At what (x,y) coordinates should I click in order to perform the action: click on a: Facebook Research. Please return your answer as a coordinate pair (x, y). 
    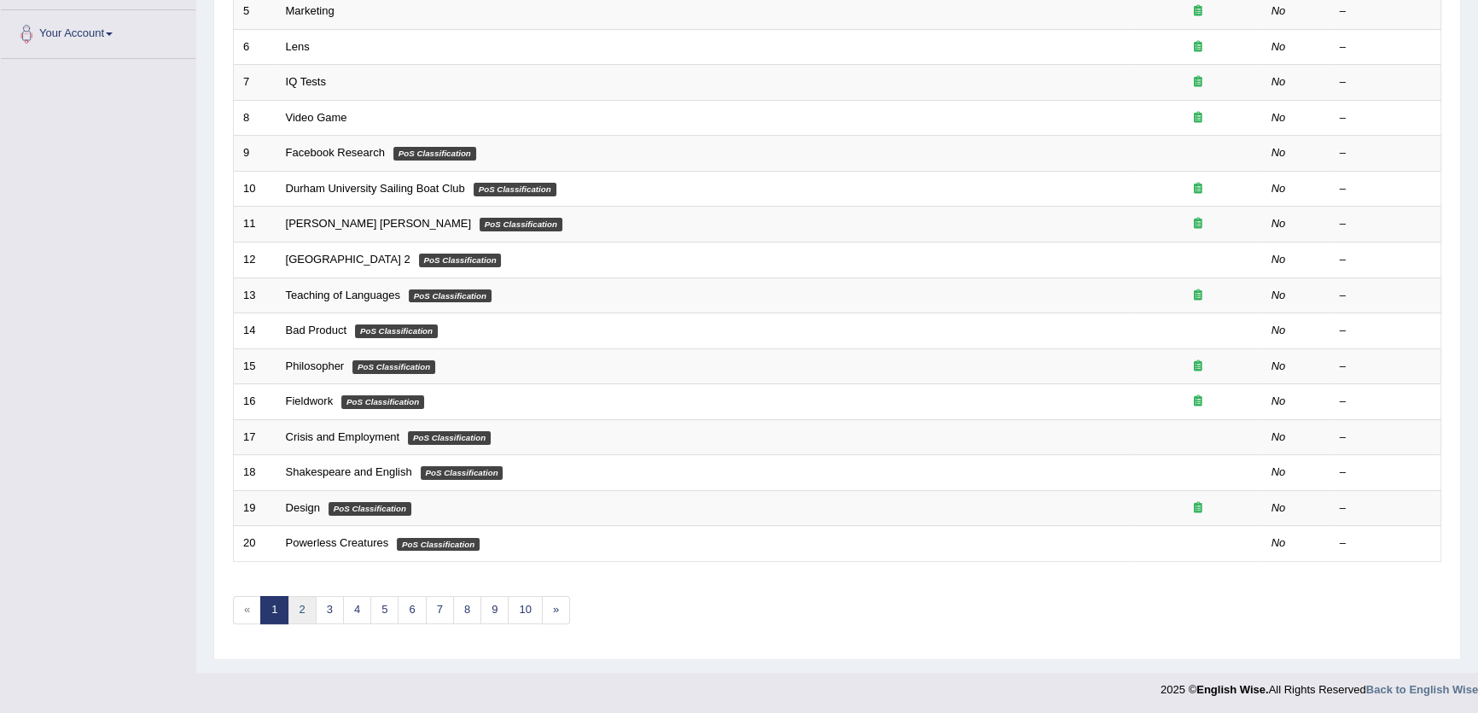
    Looking at the image, I should click on (335, 152).